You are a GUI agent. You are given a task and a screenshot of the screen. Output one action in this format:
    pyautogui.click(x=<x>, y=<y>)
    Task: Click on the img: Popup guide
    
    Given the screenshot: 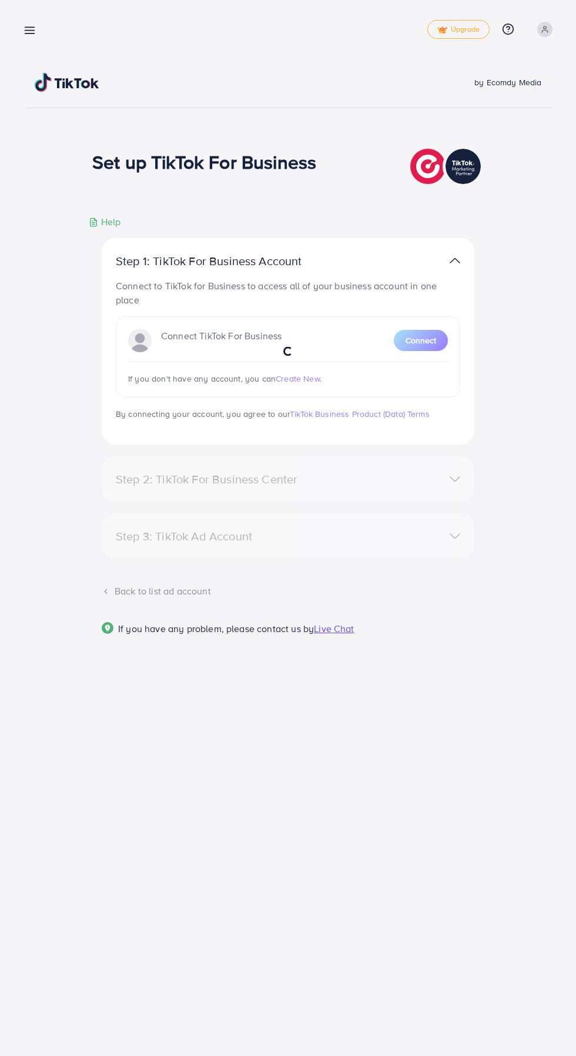 What is the action you would take?
    pyautogui.click(x=108, y=628)
    